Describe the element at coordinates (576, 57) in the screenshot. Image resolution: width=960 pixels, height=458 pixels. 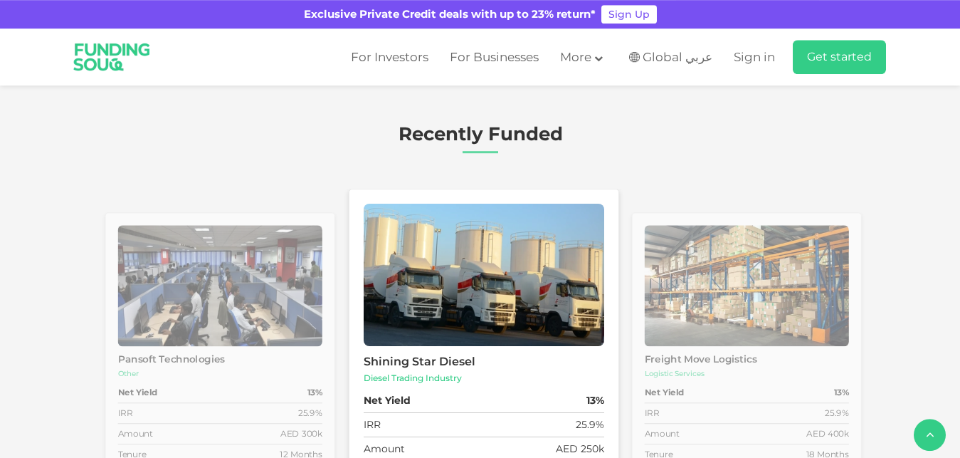
I see `span: More` at that location.